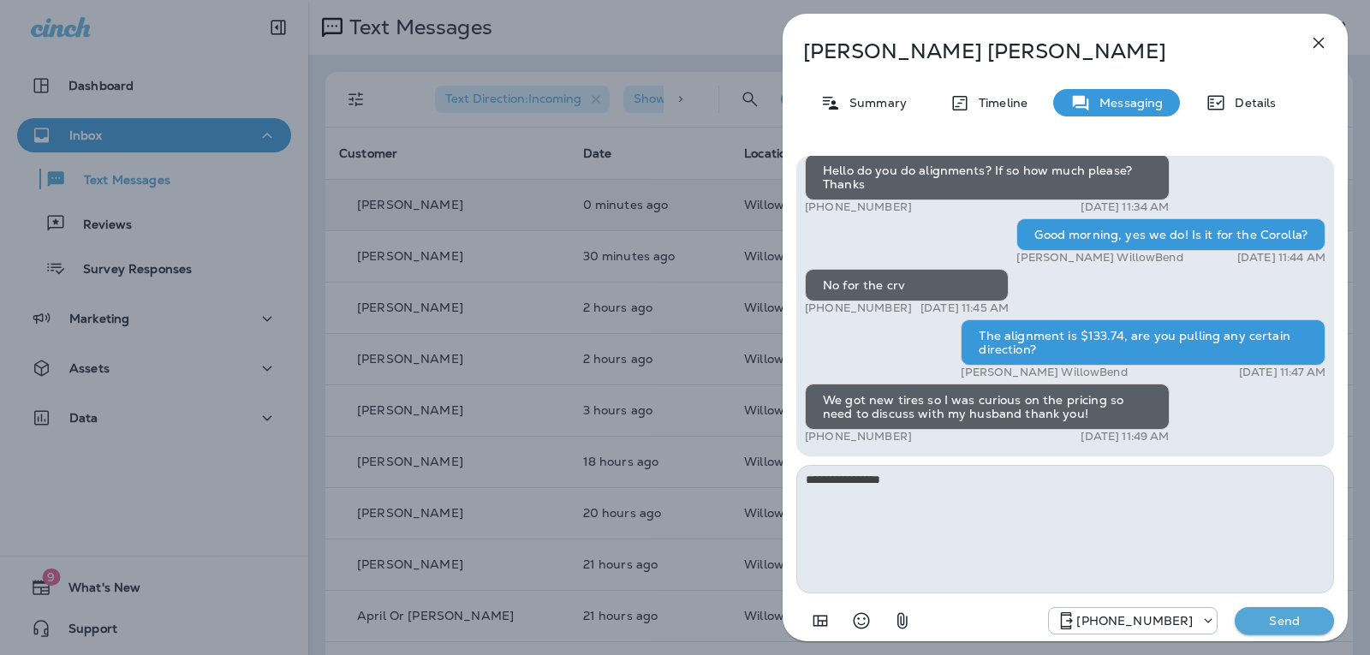 The image size is (1370, 655). What do you see at coordinates (987, 177) in the screenshot?
I see `div: Hello do you do alignments? If so how much please? Thanks` at bounding box center [987, 177].